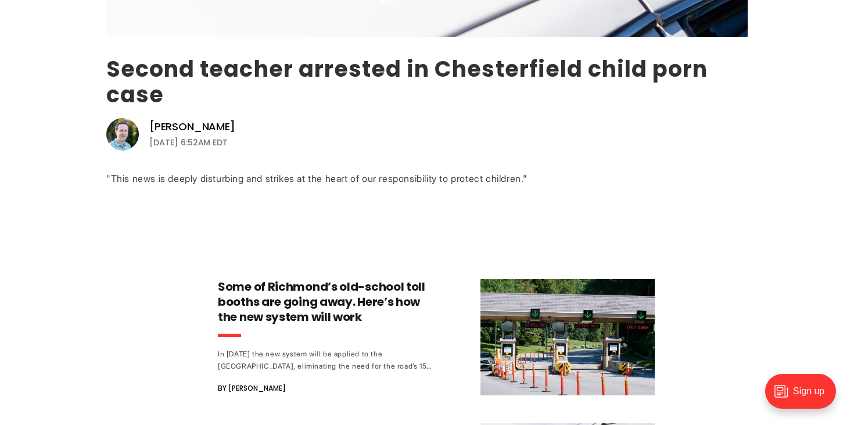 Image resolution: width=854 pixels, height=425 pixels. Describe the element at coordinates (123, 134) in the screenshot. I see `img: Michael Phillips` at that location.